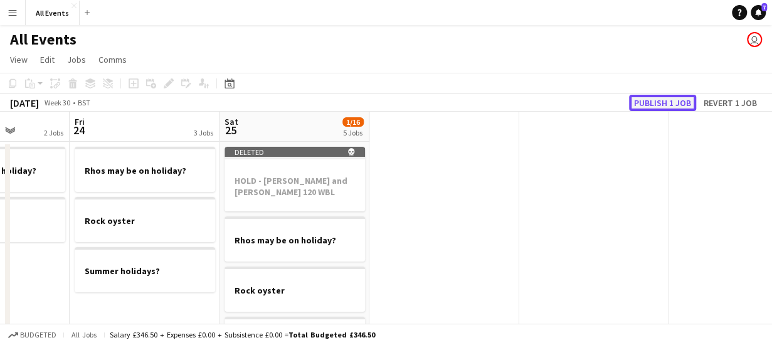 Image resolution: width=772 pixels, height=345 pixels. What do you see at coordinates (84, 334) in the screenshot?
I see `span: All jobs` at bounding box center [84, 334].